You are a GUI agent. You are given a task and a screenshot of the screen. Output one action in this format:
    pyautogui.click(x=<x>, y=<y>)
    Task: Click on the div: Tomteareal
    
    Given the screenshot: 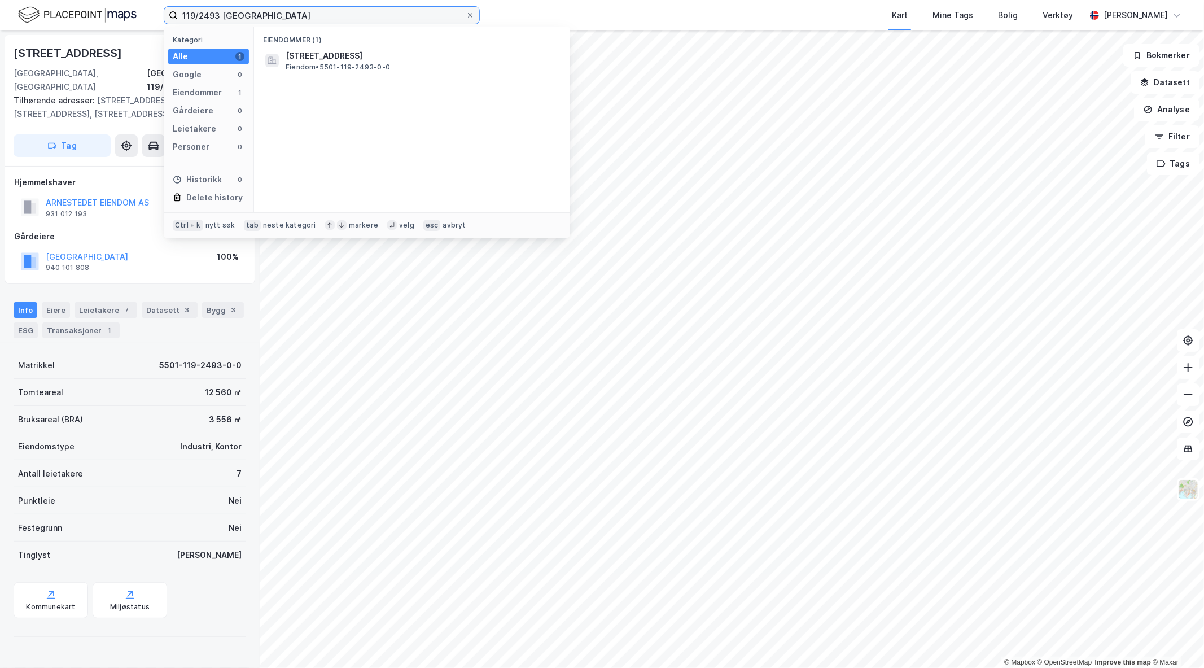 What is the action you would take?
    pyautogui.click(x=41, y=392)
    